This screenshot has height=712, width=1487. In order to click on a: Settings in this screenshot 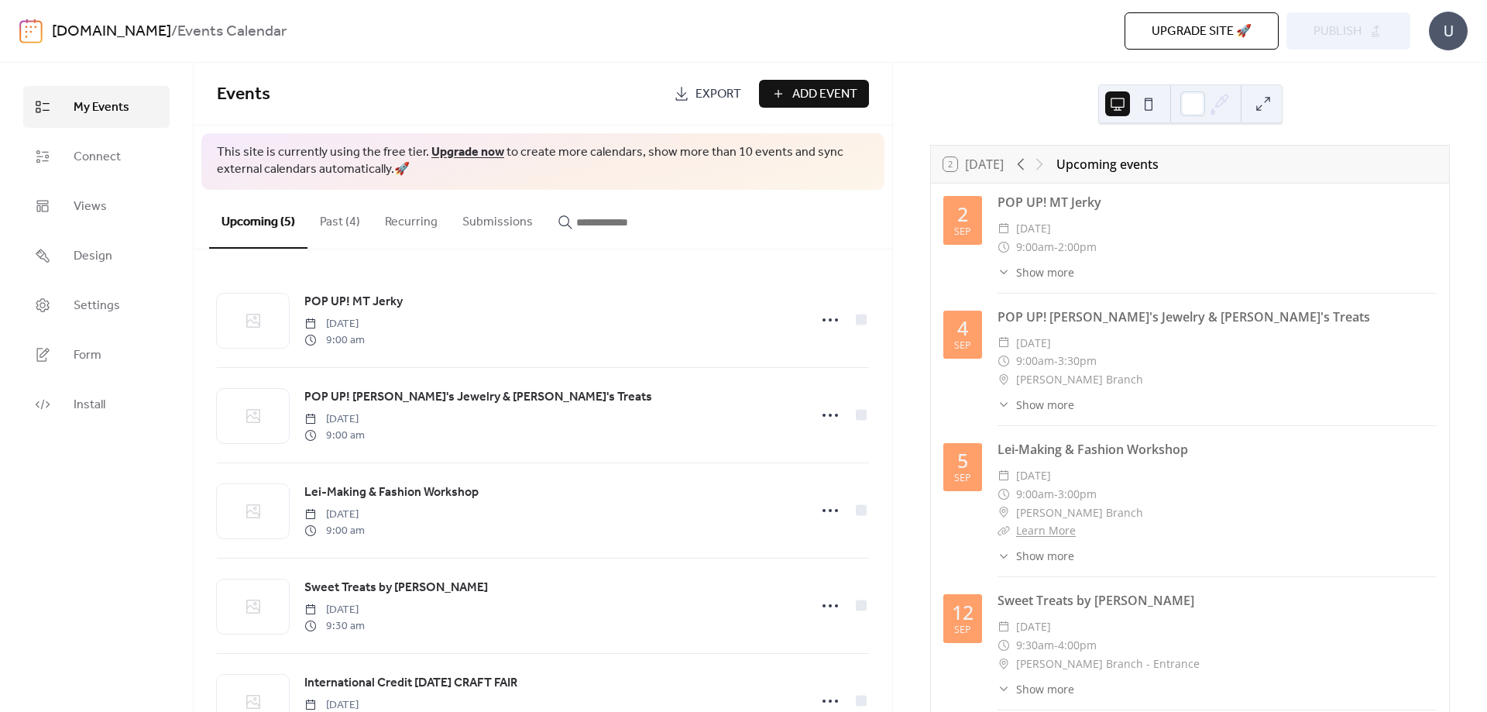, I will do `click(96, 305)`.